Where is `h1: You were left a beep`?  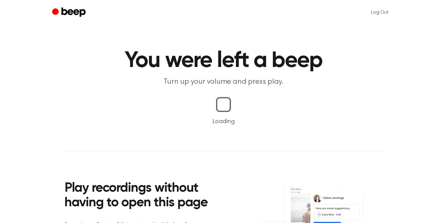 h1: You were left a beep is located at coordinates (224, 61).